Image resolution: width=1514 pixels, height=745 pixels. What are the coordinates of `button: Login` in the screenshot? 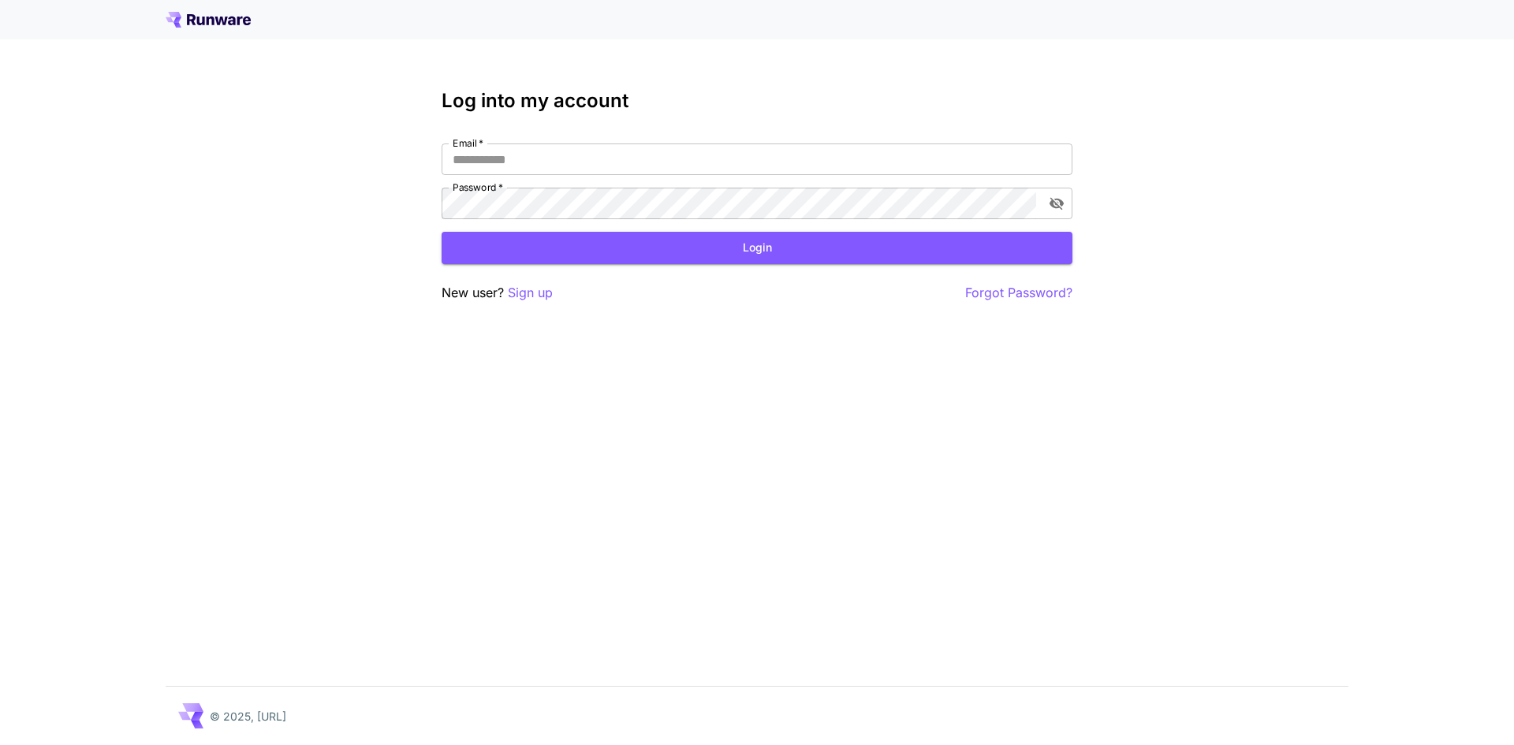 It's located at (757, 248).